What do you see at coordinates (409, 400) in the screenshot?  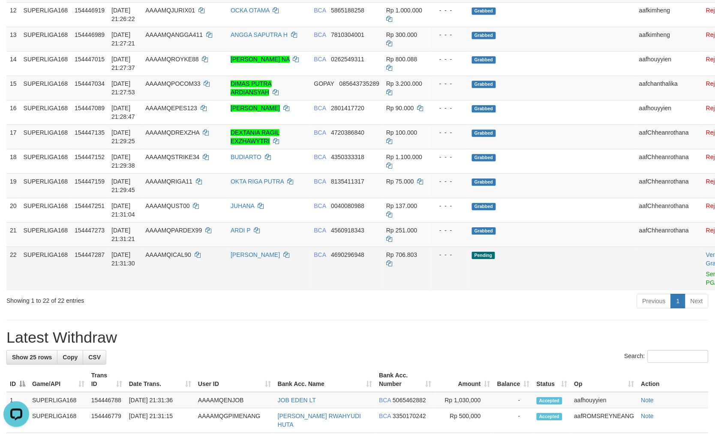 I see `span: Copy 5065462882 to clipboard` at bounding box center [409, 400].